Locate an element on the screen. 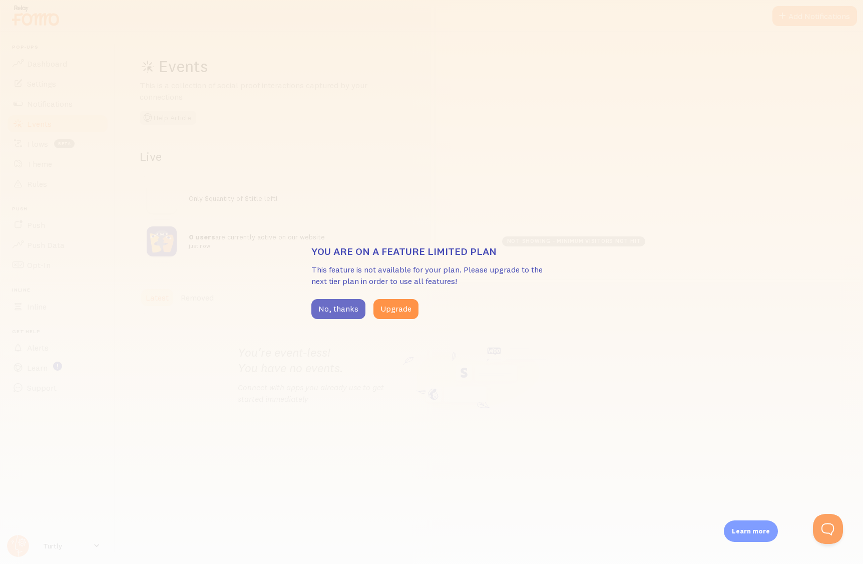 Image resolution: width=863 pixels, height=564 pixels. button: No, thanks is located at coordinates (338, 309).